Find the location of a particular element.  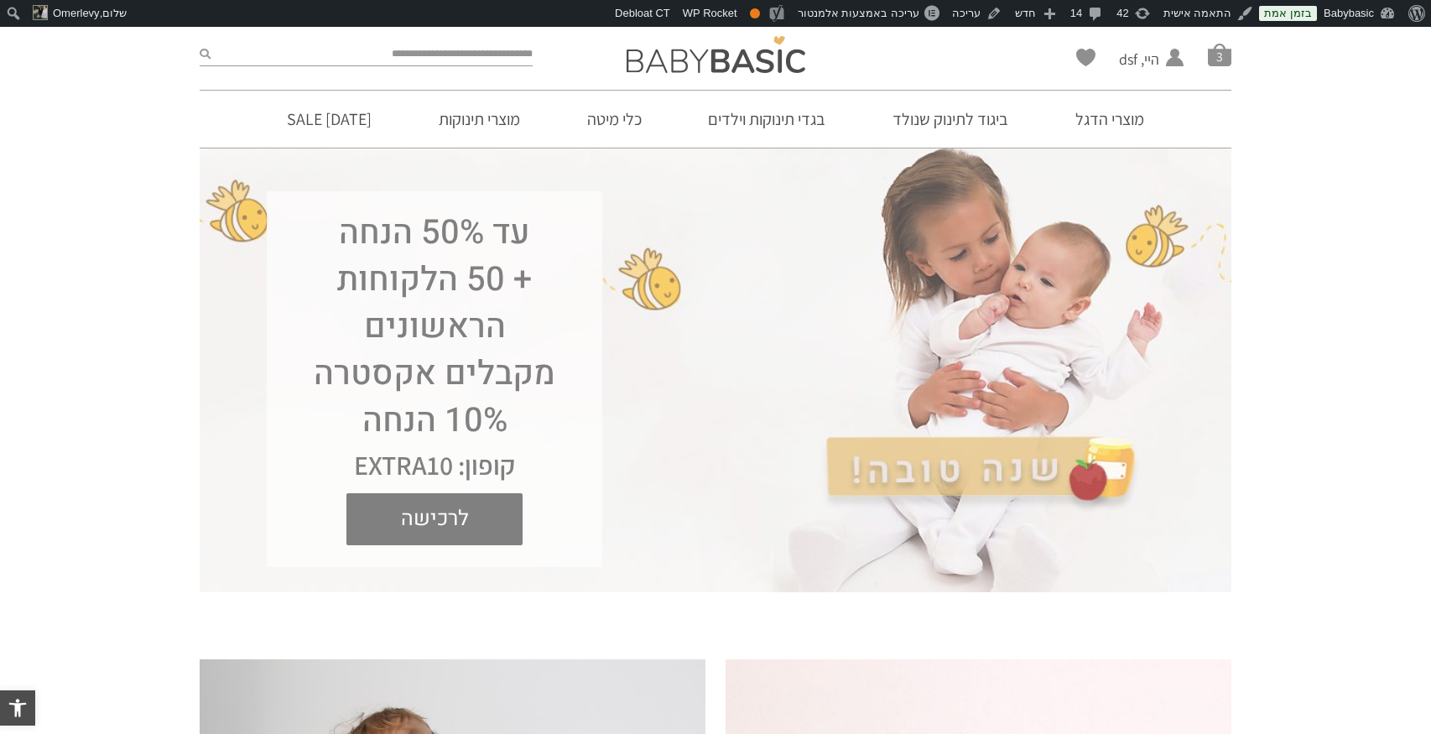

a: Wishlist is located at coordinates (1085, 57).